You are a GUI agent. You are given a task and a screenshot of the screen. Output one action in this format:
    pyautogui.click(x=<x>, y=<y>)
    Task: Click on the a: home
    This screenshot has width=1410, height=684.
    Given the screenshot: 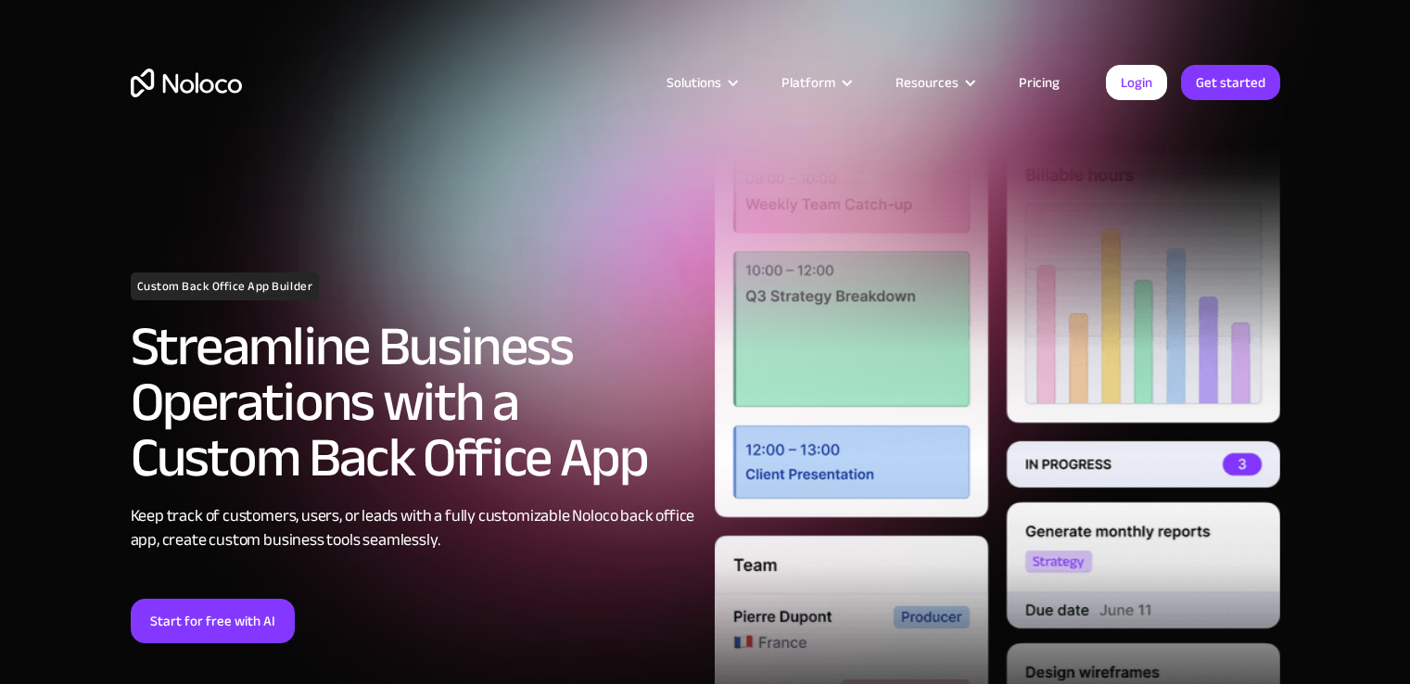 What is the action you would take?
    pyautogui.click(x=186, y=83)
    